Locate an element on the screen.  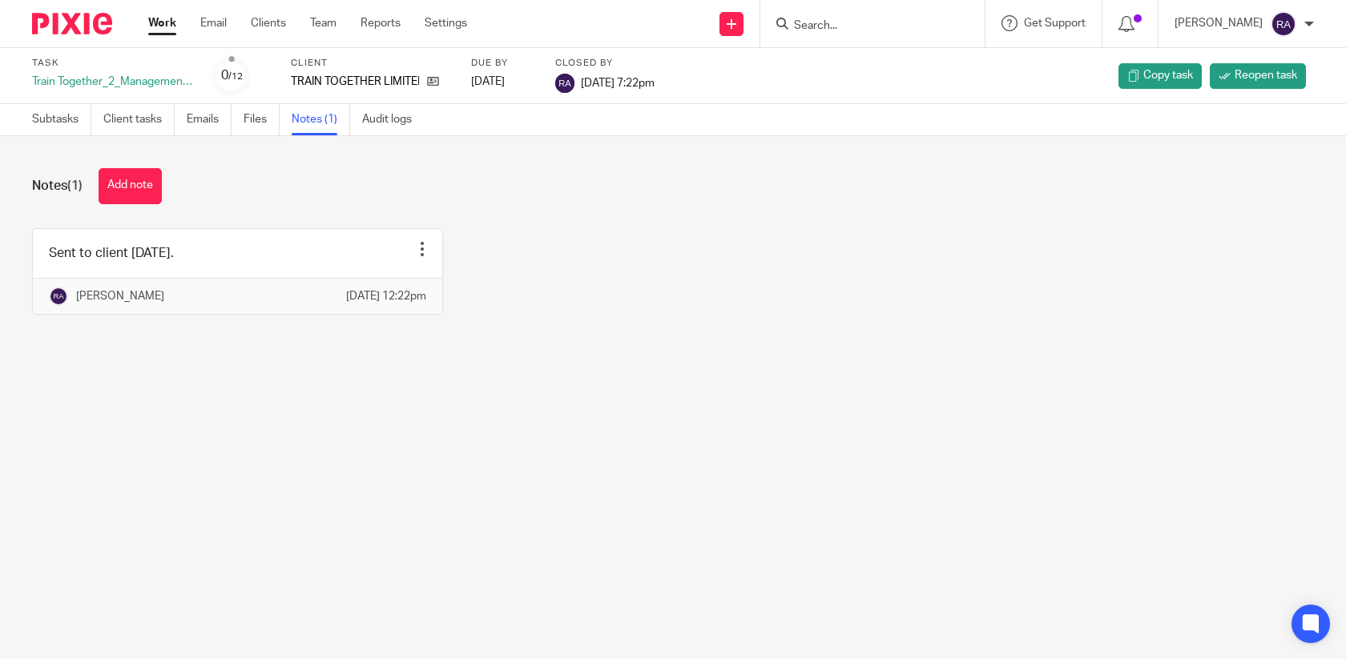
h1: Notes is located at coordinates (57, 186).